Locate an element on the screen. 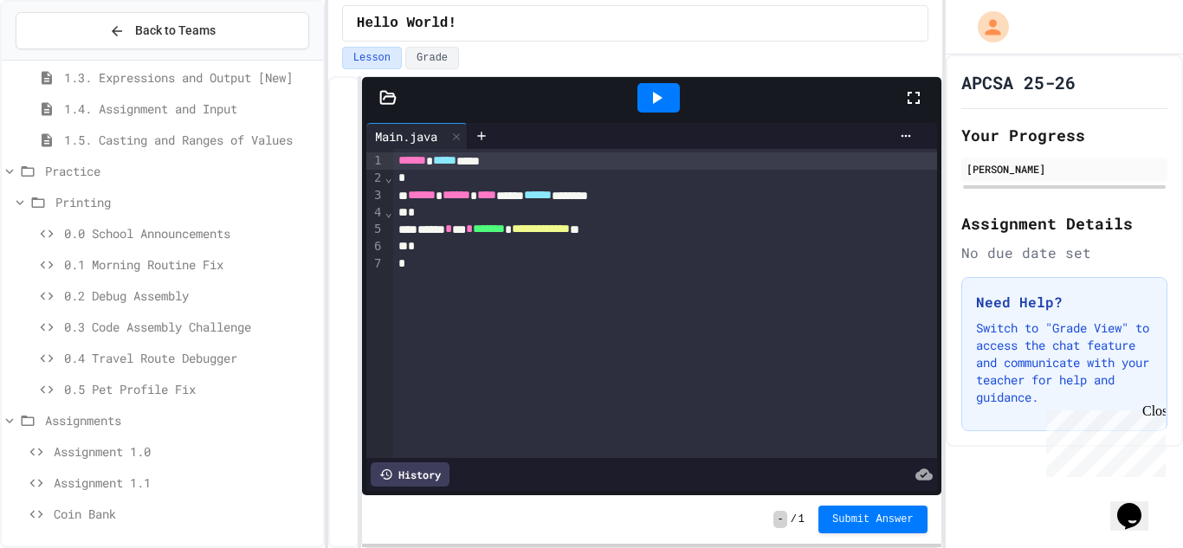 This screenshot has width=1183, height=548. span: 0.2 Debug Assembly is located at coordinates (190, 295).